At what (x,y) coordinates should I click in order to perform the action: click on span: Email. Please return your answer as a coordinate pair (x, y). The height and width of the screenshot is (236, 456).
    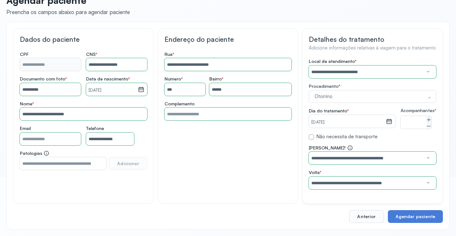
    Looking at the image, I should click on (25, 129).